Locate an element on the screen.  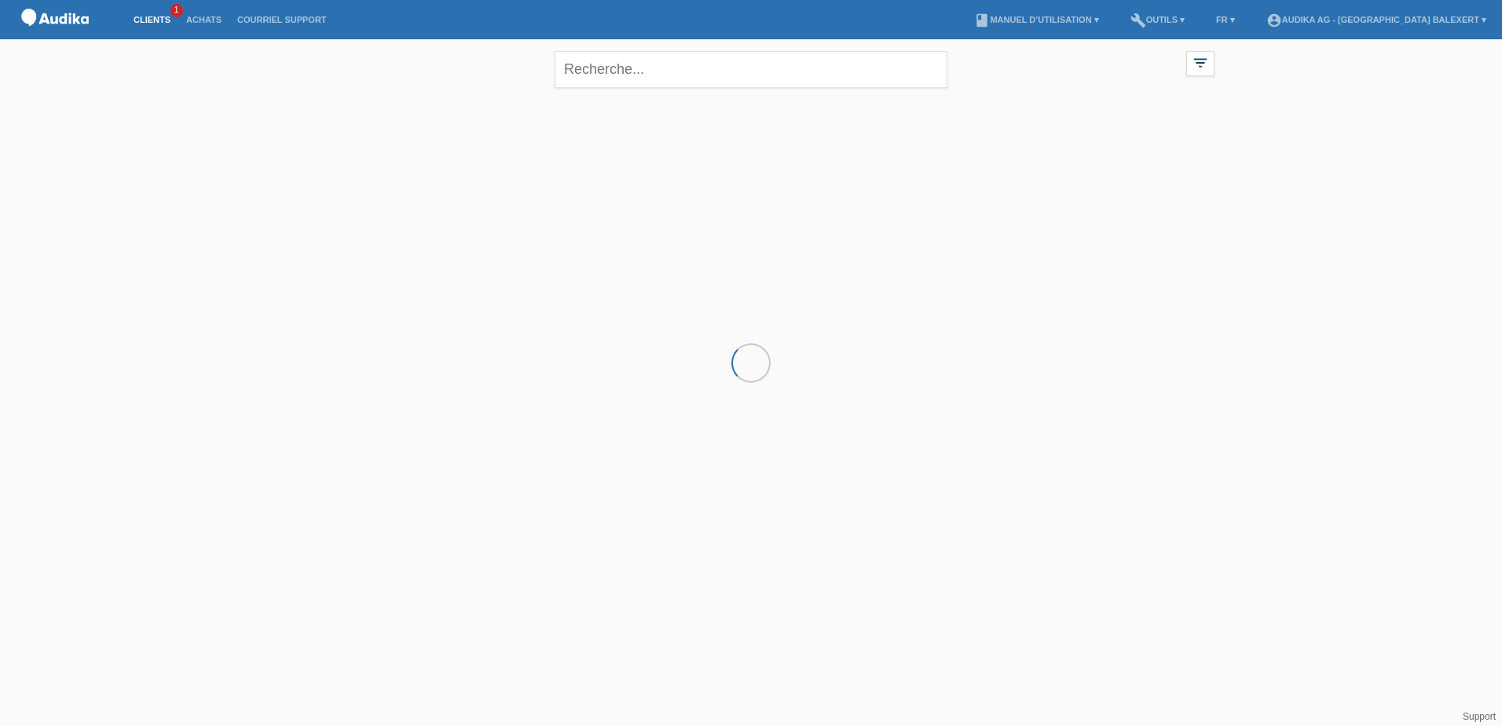
a: Achats is located at coordinates (203, 20).